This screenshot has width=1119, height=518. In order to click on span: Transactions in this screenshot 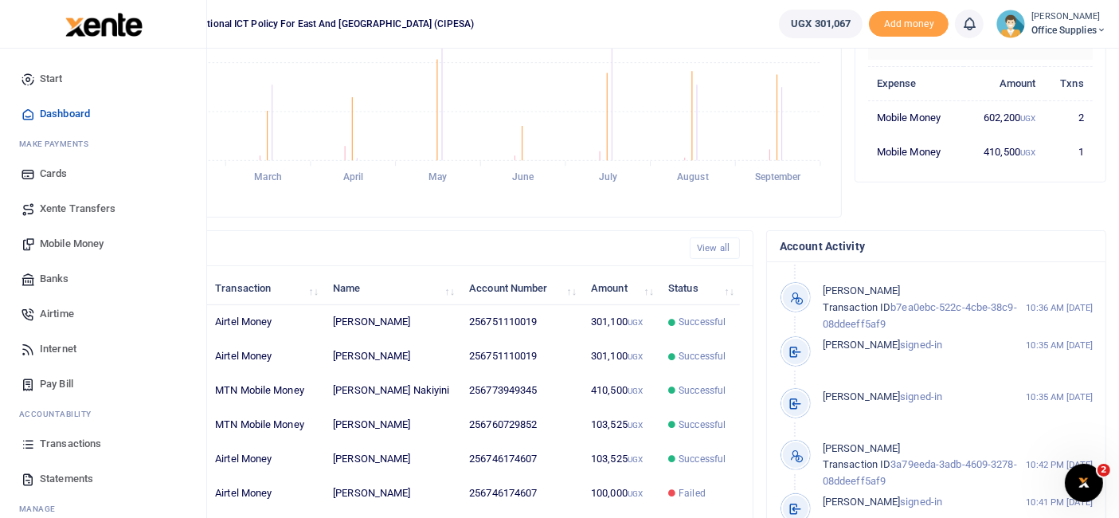, I will do `click(70, 444)`.